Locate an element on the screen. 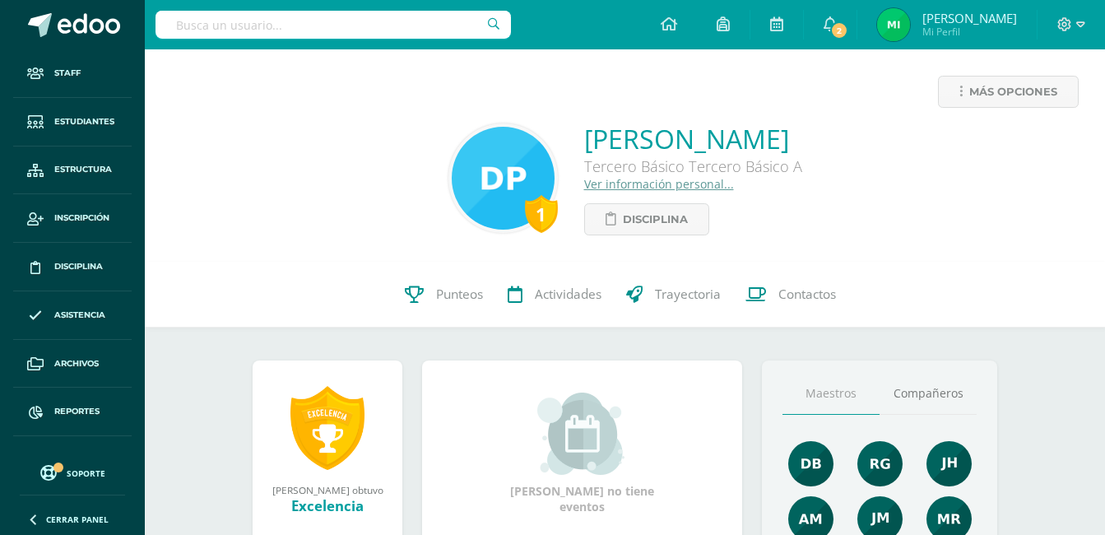  a: Inscripción is located at coordinates (72, 218).